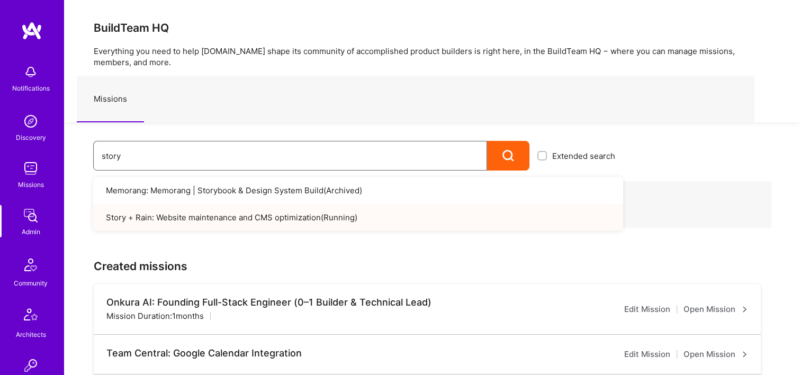 This screenshot has height=375, width=801. I want to click on div: Architects, so click(31, 334).